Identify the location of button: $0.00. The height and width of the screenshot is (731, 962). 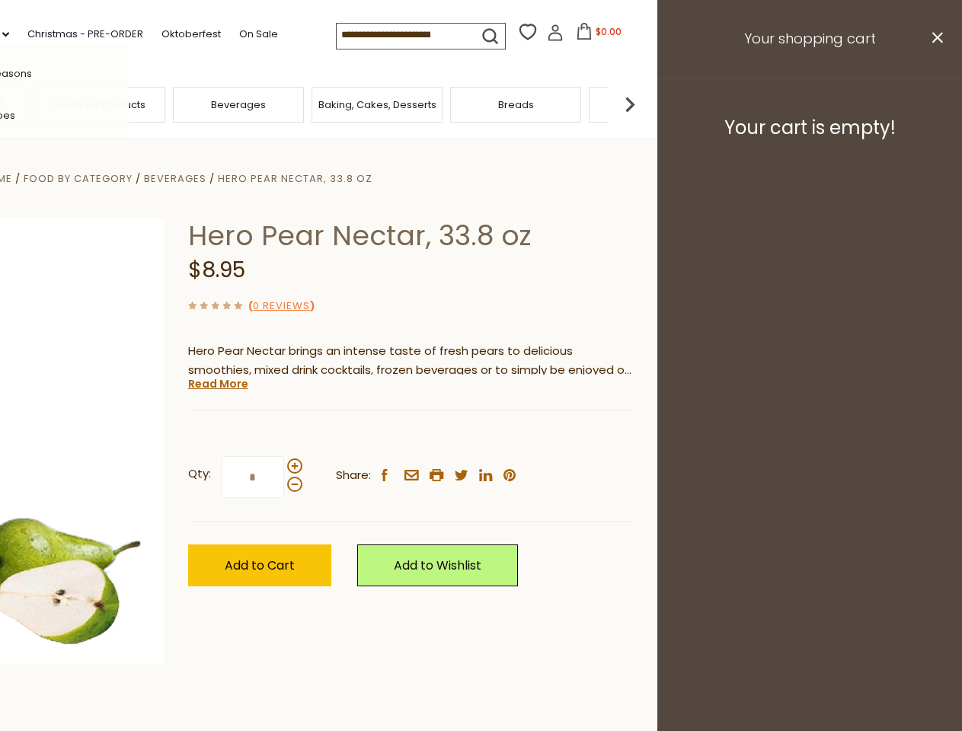
(598, 34).